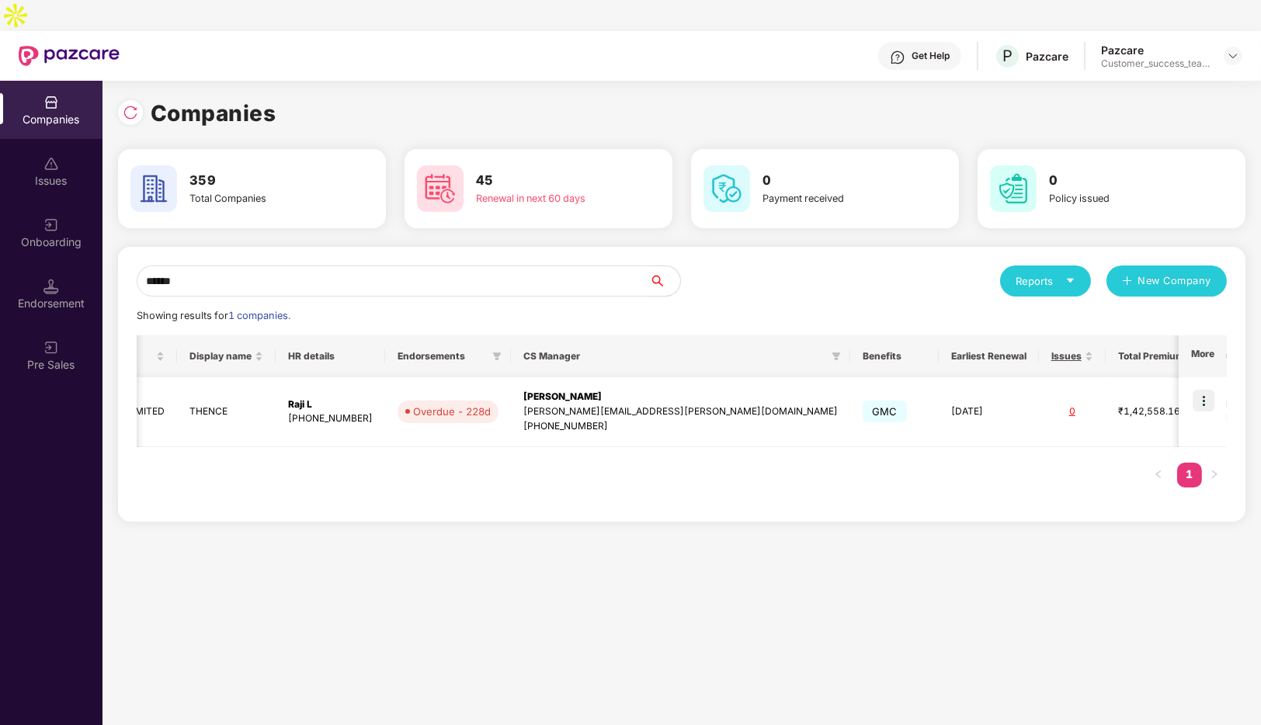  Describe the element at coordinates (989, 356) in the screenshot. I see `th: Earliest Renewal` at that location.